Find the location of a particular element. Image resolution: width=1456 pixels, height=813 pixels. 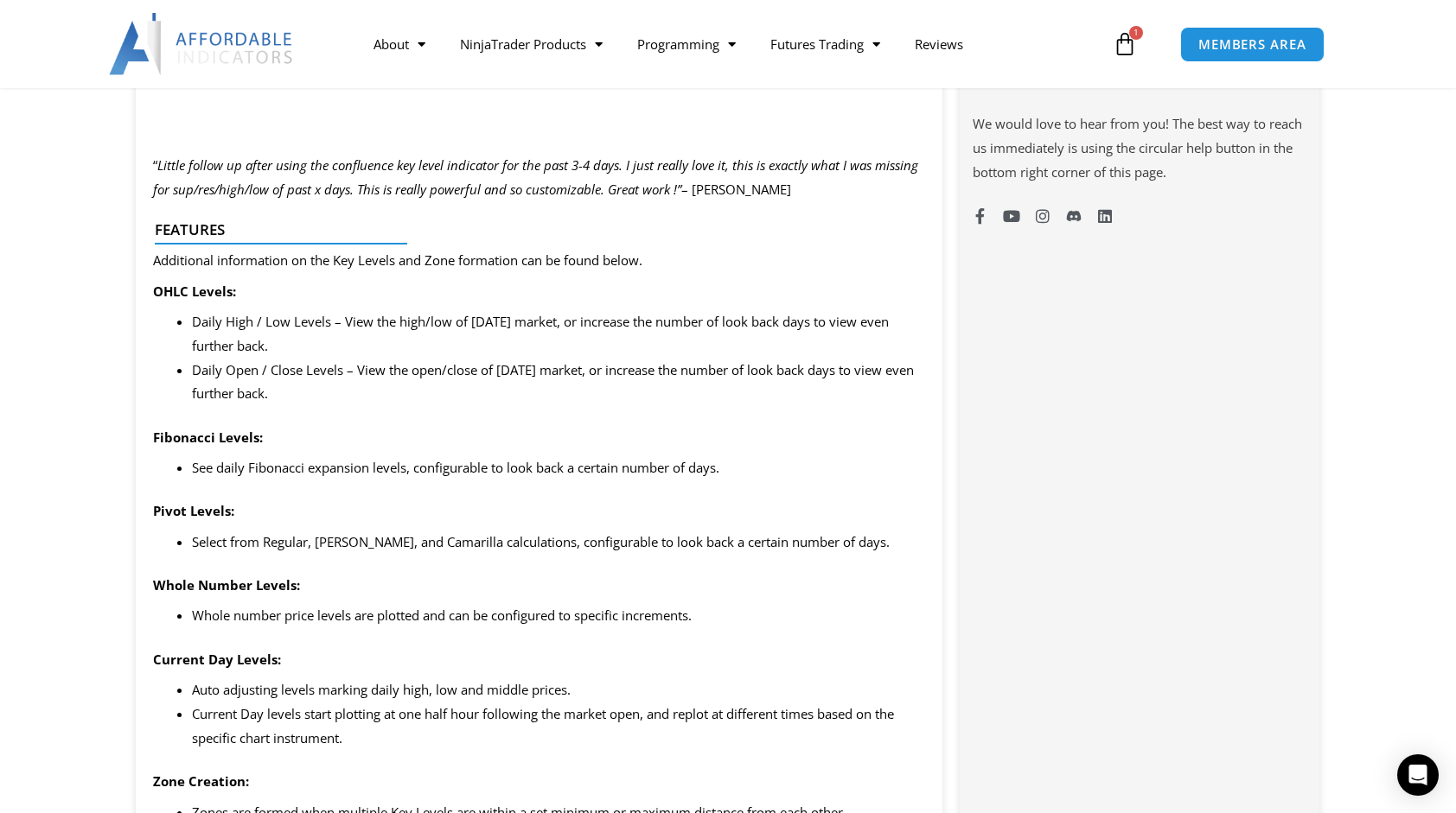

strong: Current Day Levels: is located at coordinates (217, 660).